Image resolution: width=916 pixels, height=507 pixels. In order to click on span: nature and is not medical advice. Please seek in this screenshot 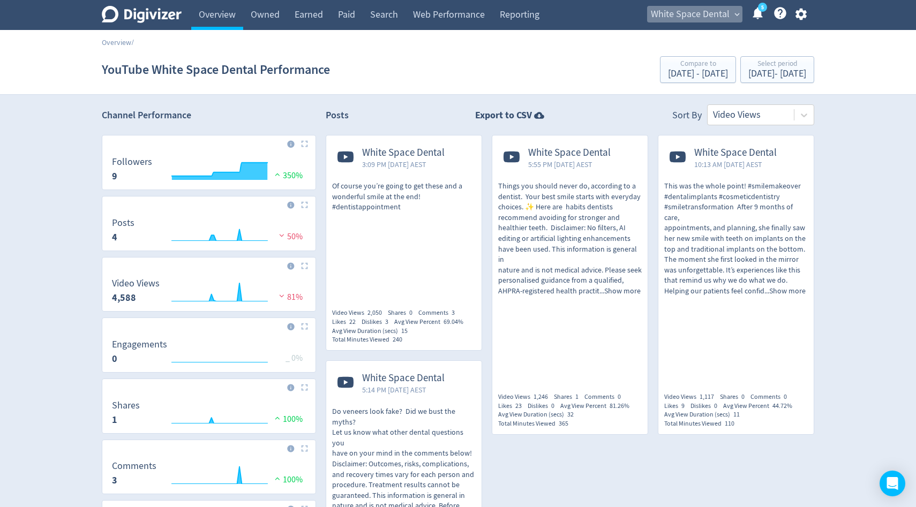, I will do `click(570, 270)`.